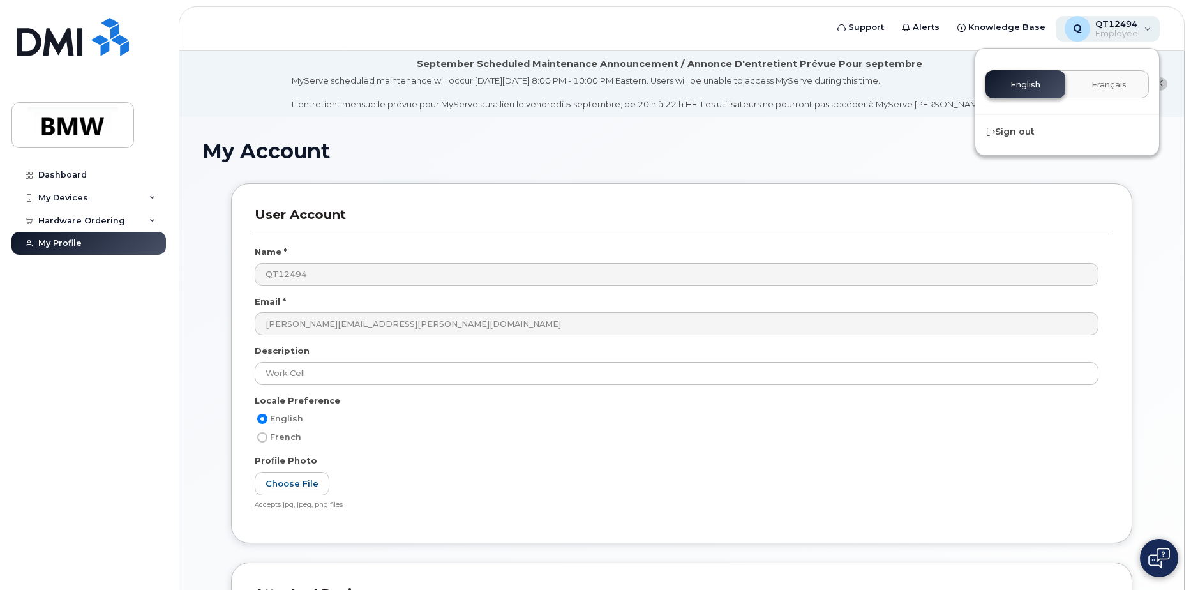 Image resolution: width=1191 pixels, height=590 pixels. I want to click on div: Accepts jpg, jpeg, png files, so click(676, 505).